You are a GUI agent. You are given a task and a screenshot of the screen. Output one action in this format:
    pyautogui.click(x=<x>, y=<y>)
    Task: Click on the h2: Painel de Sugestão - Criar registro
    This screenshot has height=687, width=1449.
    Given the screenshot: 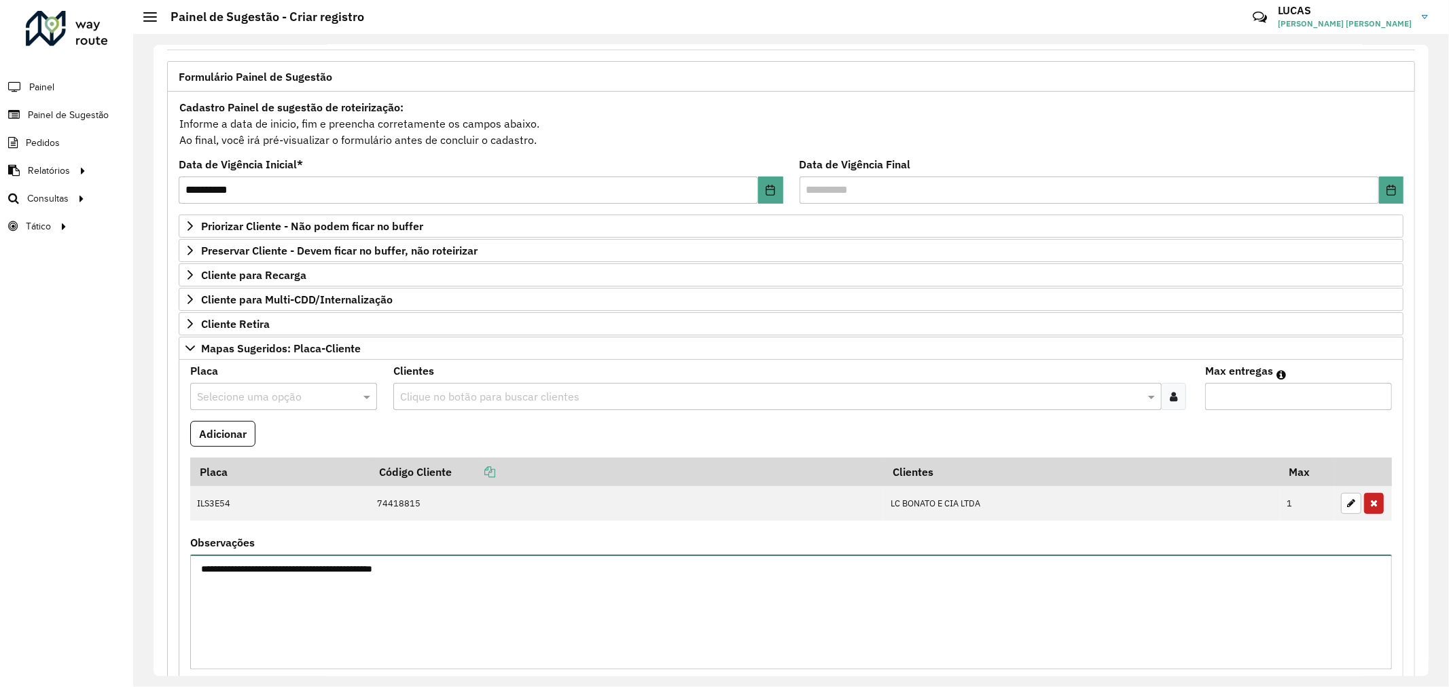 What is the action you would take?
    pyautogui.click(x=260, y=17)
    